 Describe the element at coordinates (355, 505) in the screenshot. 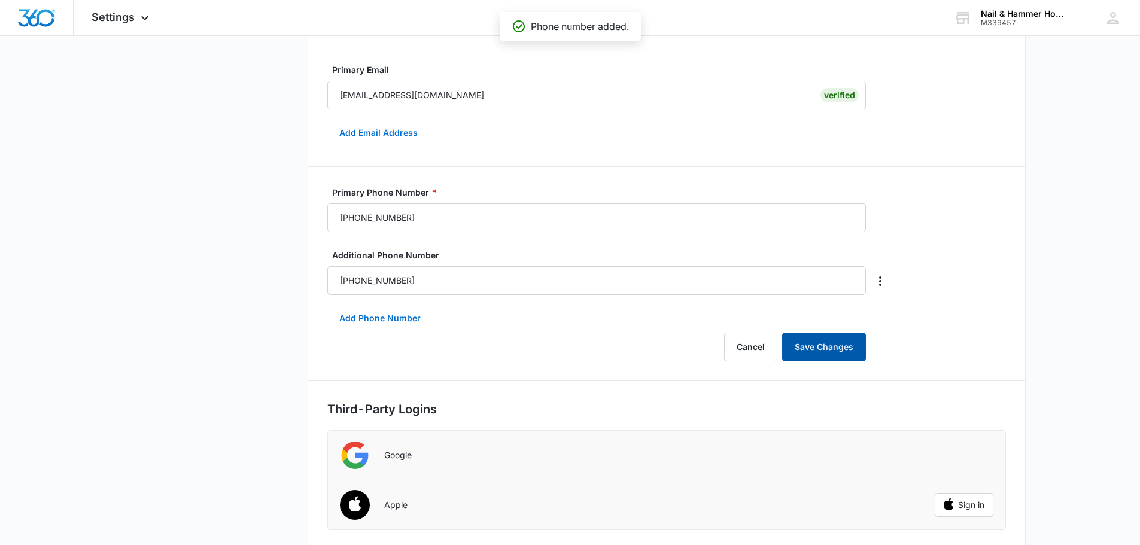

I see `img: Apple` at that location.